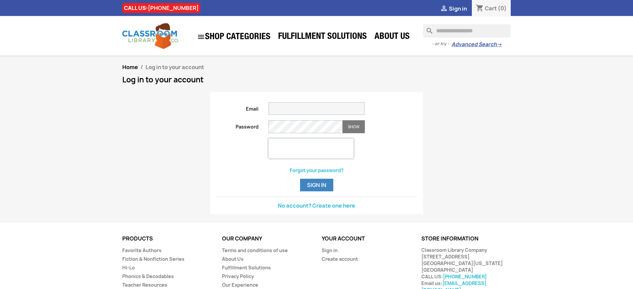 Image resolution: width=633 pixels, height=289 pixels. Describe the element at coordinates (339, 259) in the screenshot. I see `a: Create account` at that location.